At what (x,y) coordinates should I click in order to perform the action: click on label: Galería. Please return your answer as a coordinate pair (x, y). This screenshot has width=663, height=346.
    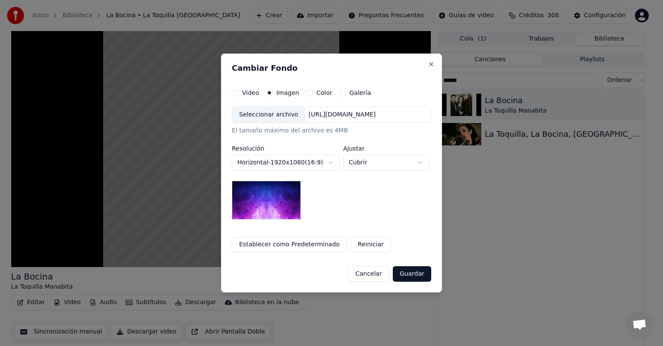
    Looking at the image, I should click on (360, 93).